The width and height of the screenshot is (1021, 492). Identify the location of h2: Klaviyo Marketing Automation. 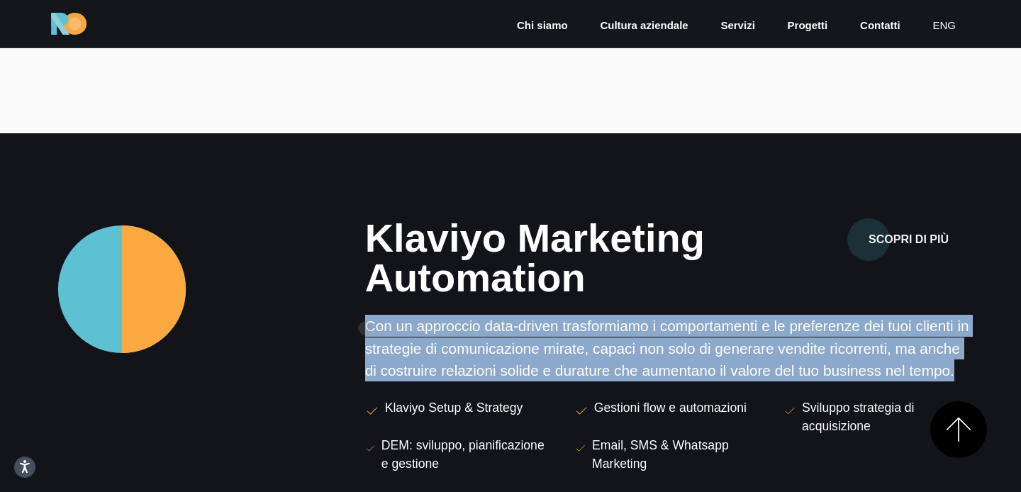
(563, 258).